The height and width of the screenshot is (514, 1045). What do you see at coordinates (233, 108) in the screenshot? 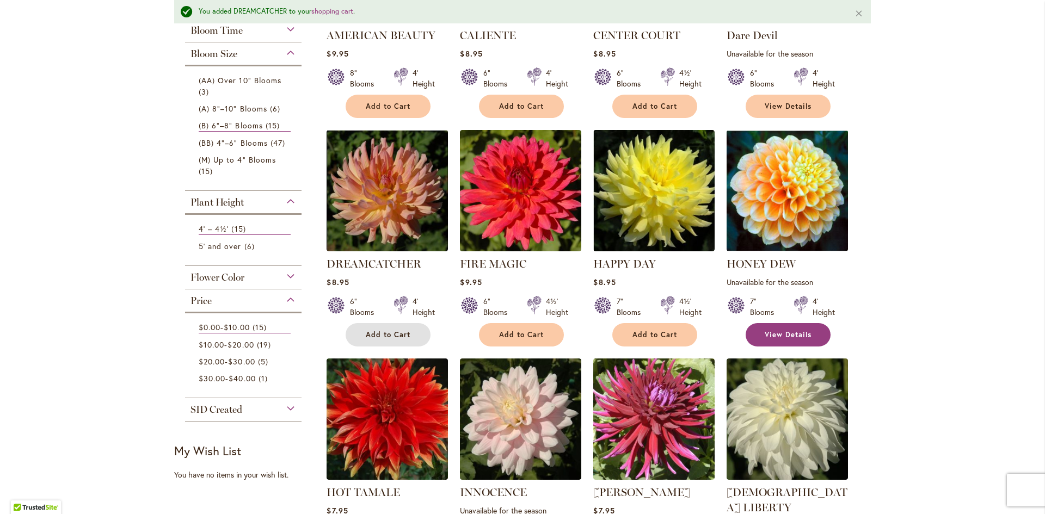
I see `span: (A) 8"–10" Blooms` at bounding box center [233, 108].